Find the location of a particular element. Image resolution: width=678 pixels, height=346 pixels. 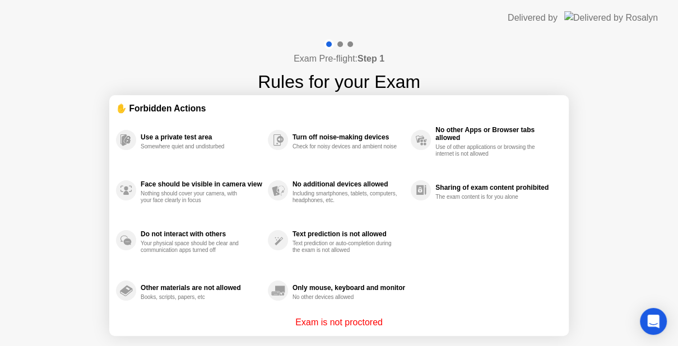

div: Books, scripts, papers, etc is located at coordinates (193, 297).